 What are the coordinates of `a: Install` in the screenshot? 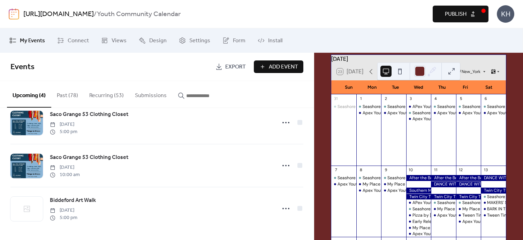 It's located at (270, 40).